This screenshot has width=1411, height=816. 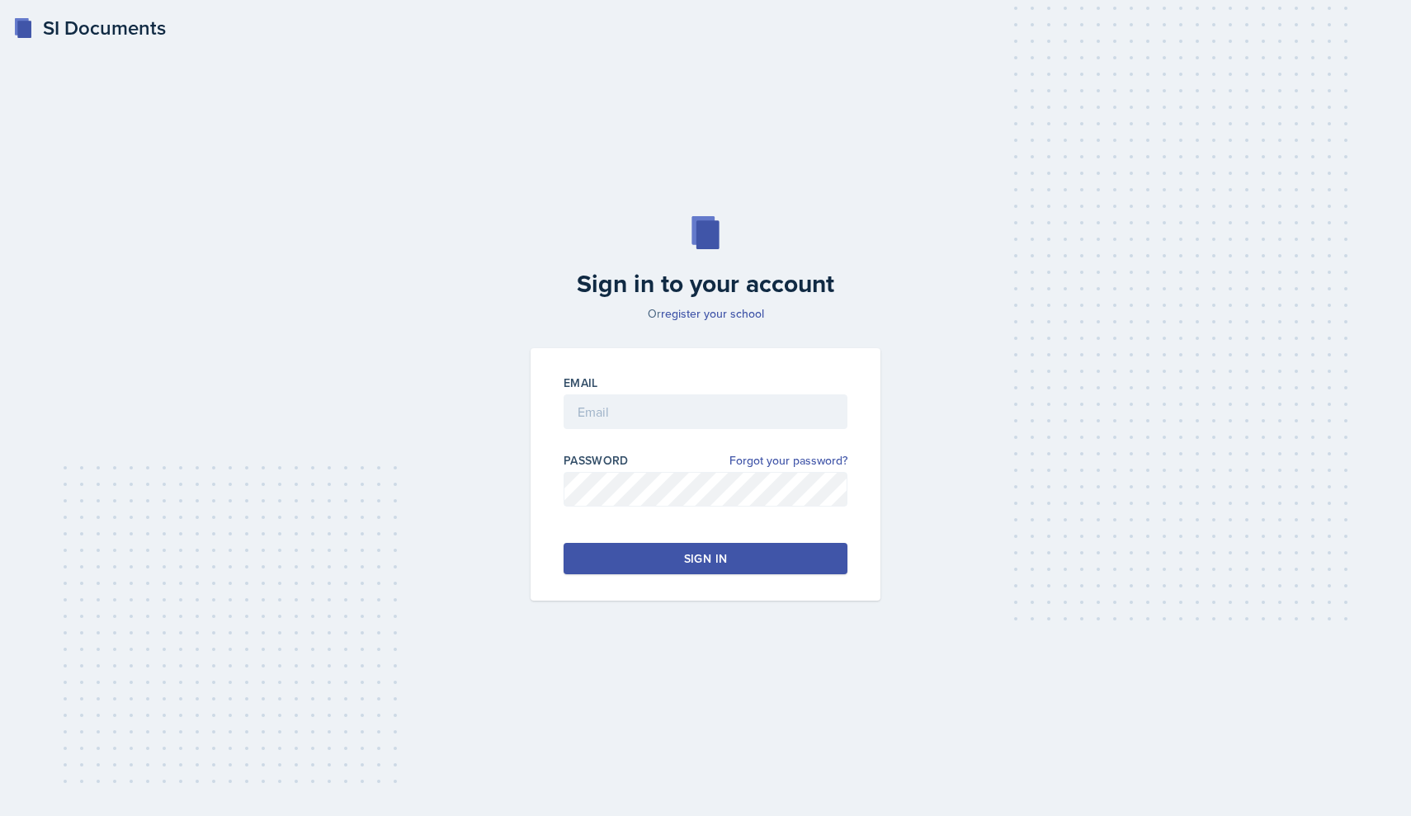 What do you see at coordinates (706, 284) in the screenshot?
I see `h2: Sign in to your account` at bounding box center [706, 284].